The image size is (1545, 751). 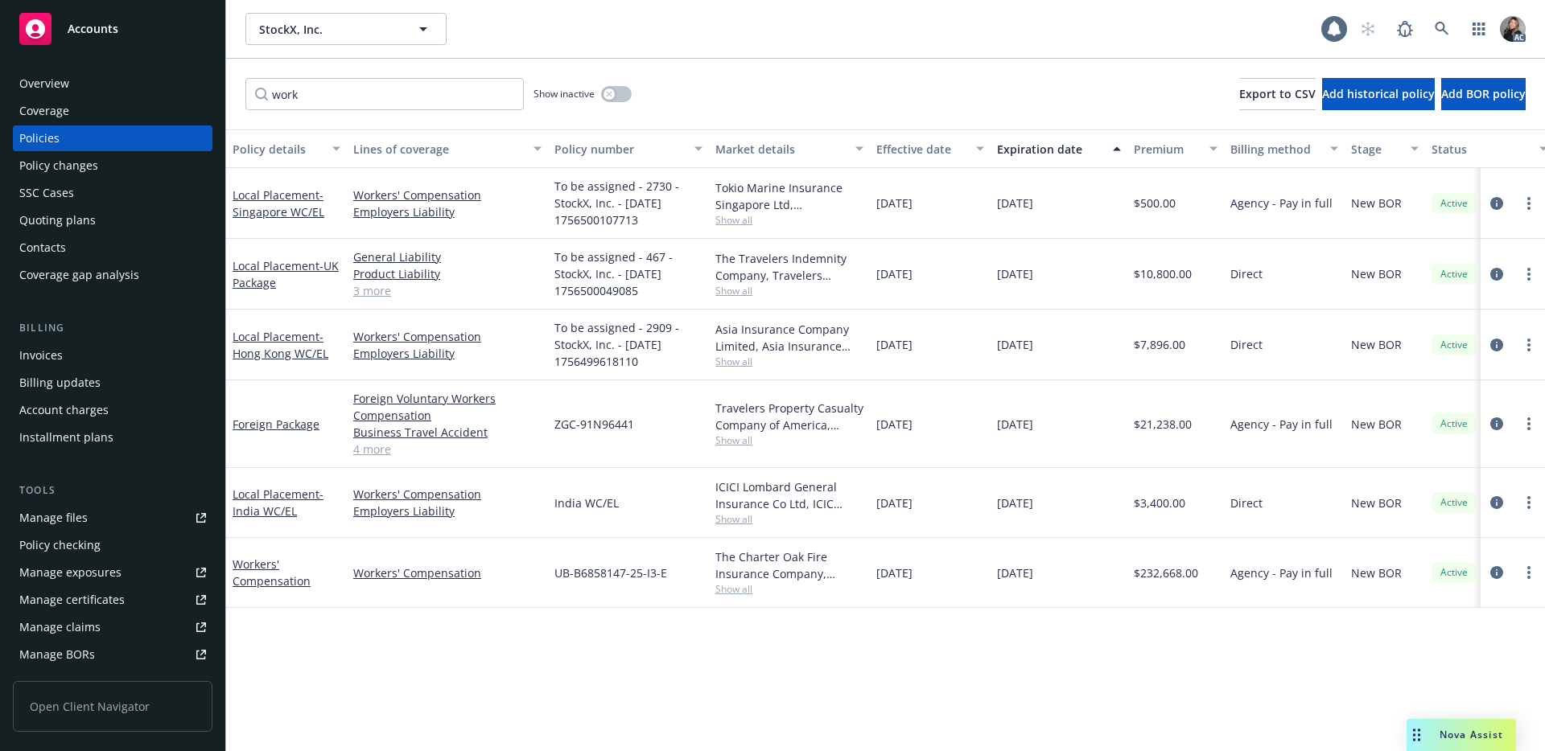 What do you see at coordinates (789, 496) in the screenshot?
I see `div: ICICI Lombard General Insurance Co Ltd, ICIC Lombard` at bounding box center [789, 496].